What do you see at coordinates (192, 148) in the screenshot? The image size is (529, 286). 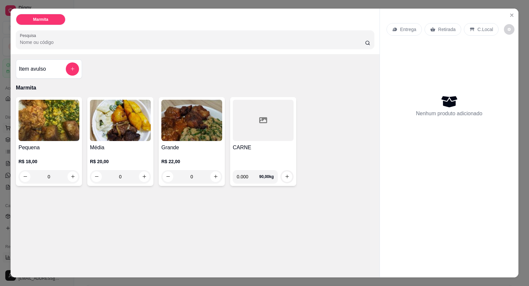 I see `h4: Grande` at bounding box center [192, 148].